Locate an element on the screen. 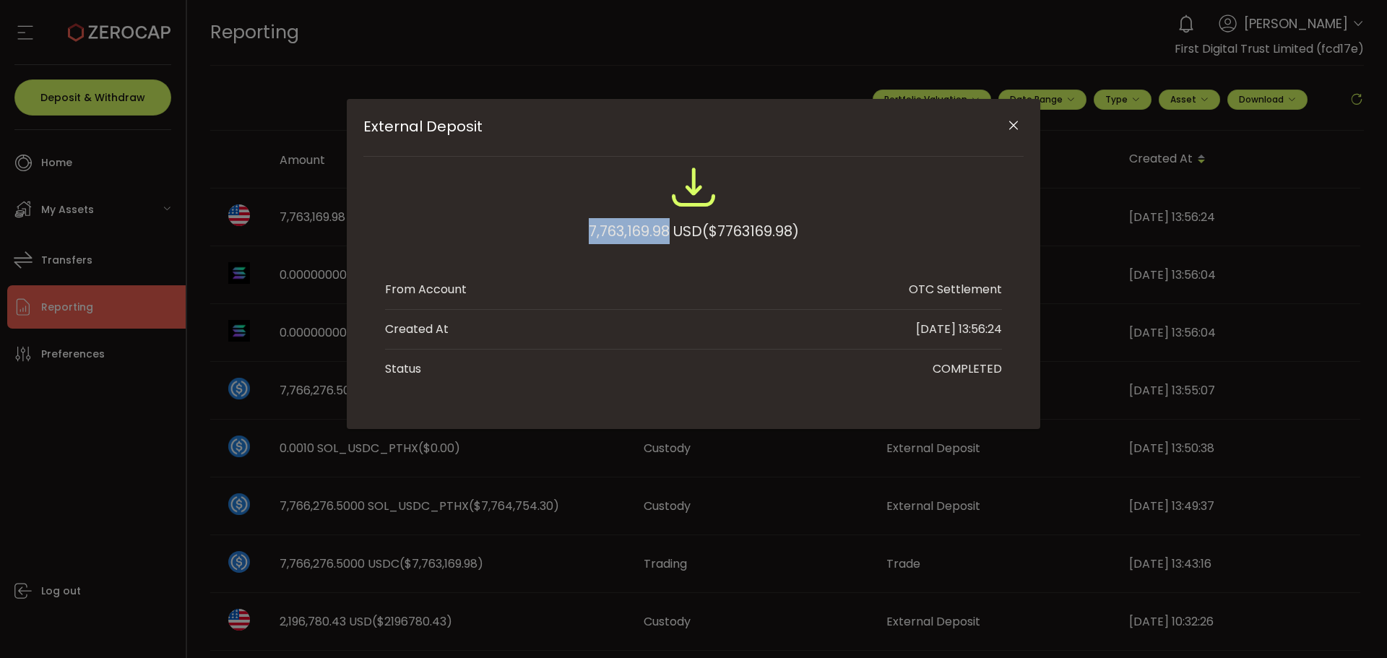 This screenshot has width=1387, height=658. div: External Deposit is located at coordinates (693, 264).